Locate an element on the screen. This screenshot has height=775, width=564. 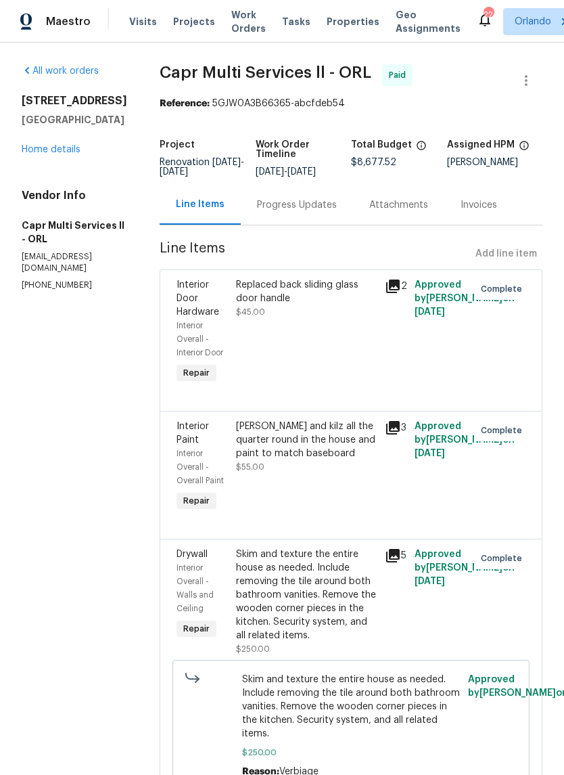
span: Orlando is located at coordinates (533, 22).